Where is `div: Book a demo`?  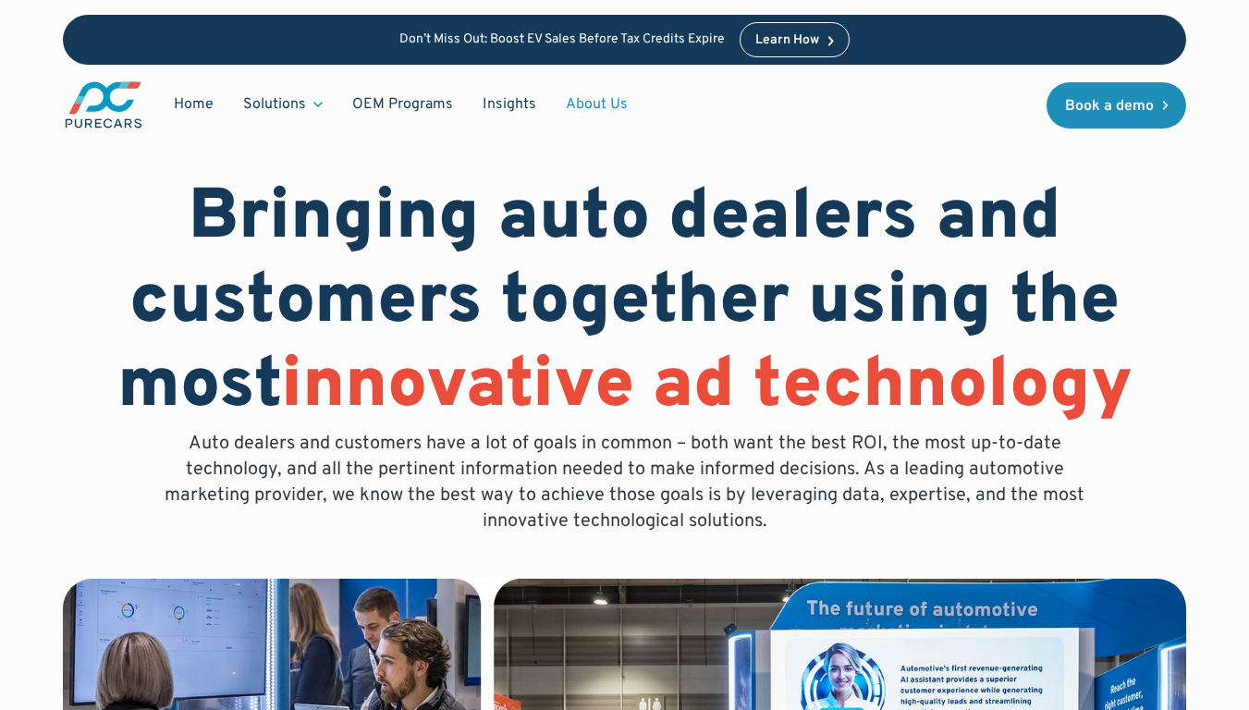
div: Book a demo is located at coordinates (1109, 106).